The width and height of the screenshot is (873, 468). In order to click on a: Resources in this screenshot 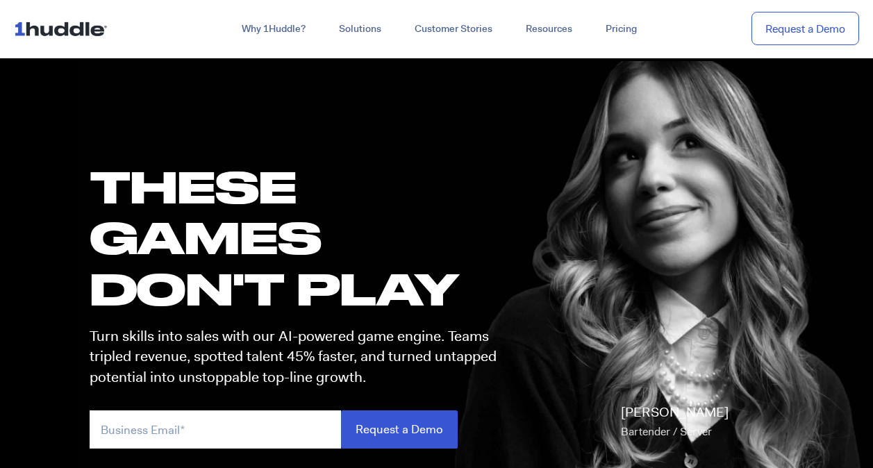, I will do `click(549, 29)`.